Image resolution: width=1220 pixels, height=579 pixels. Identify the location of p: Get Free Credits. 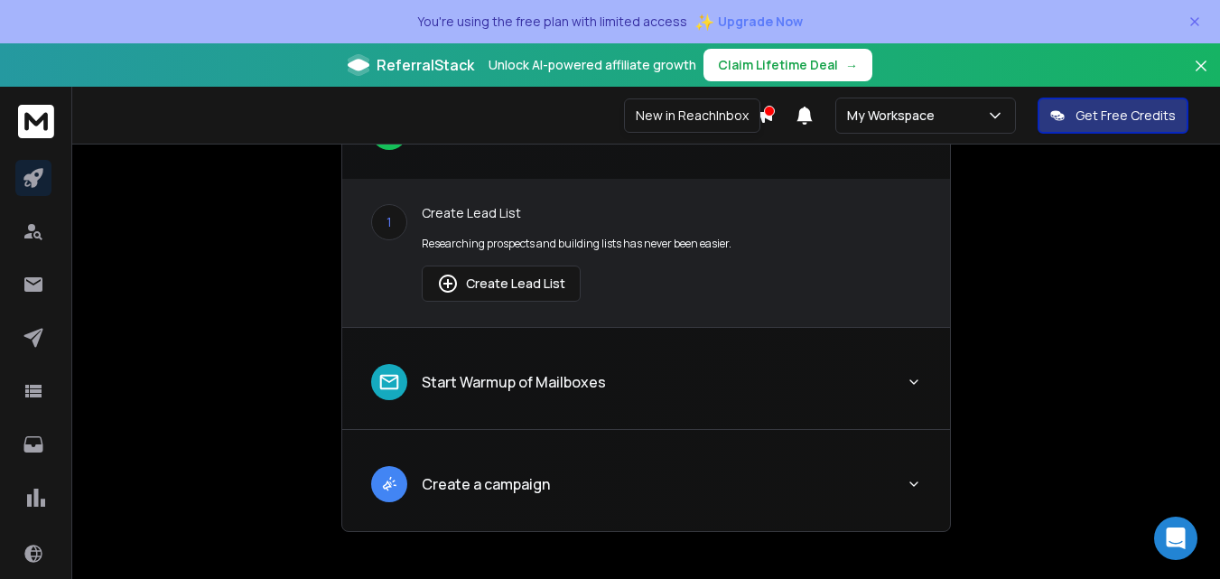
(1125, 116).